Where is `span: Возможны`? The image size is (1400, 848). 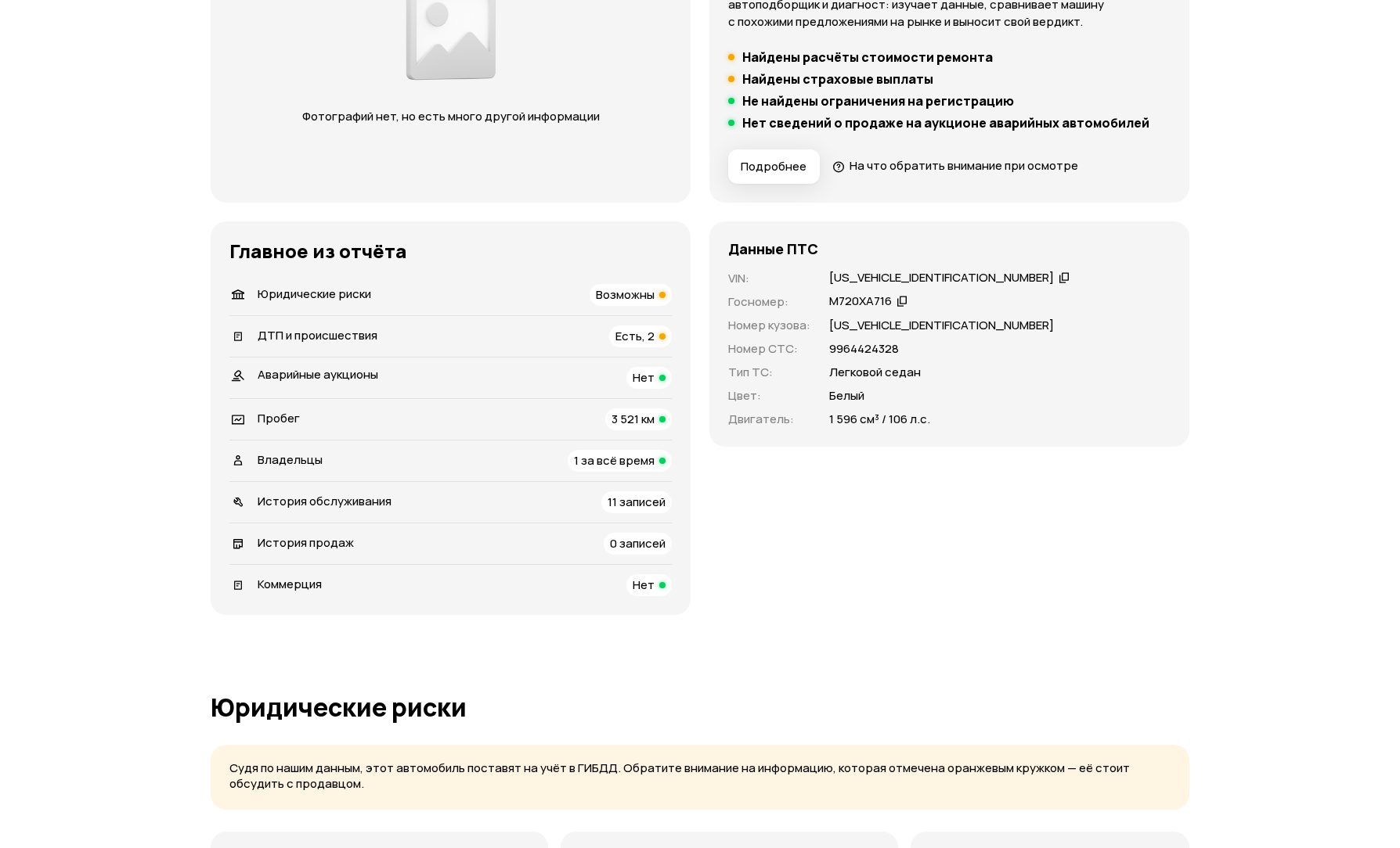 span: Возможны is located at coordinates (625, 294).